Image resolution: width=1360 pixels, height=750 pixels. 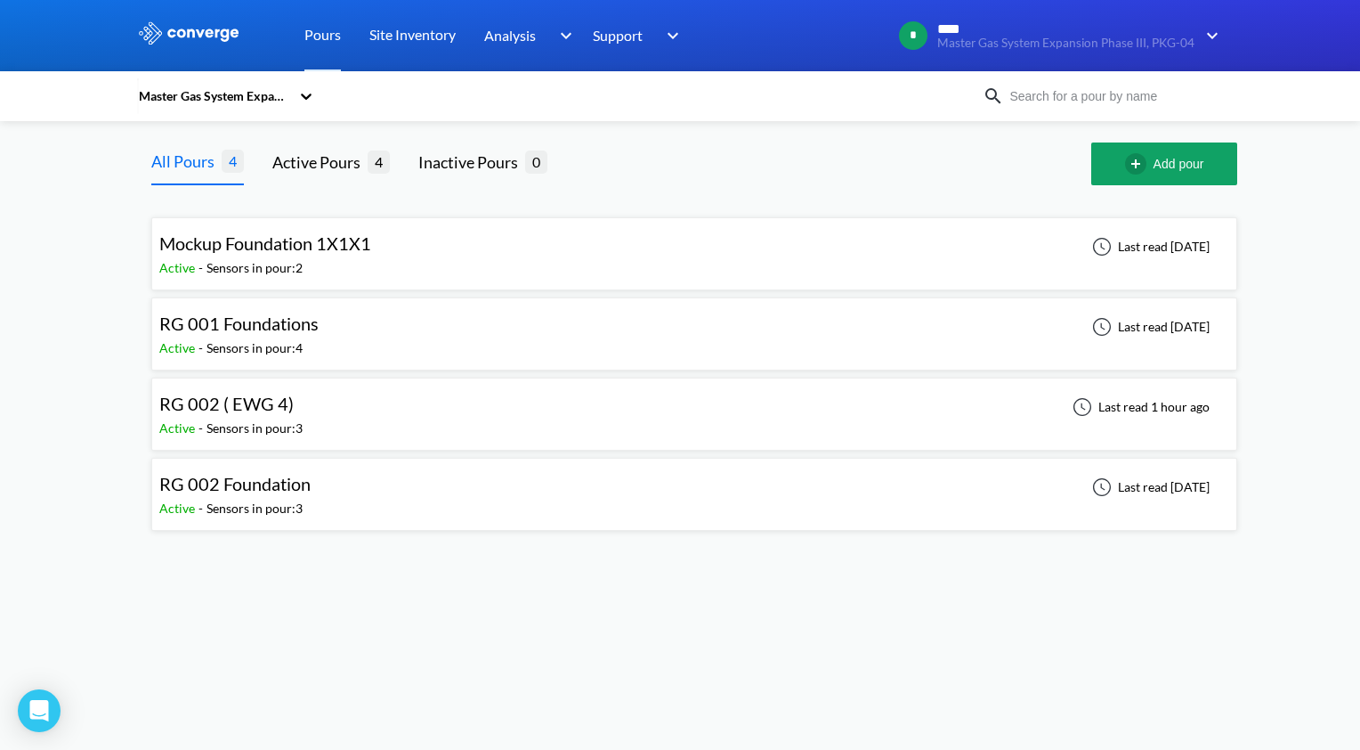 I want to click on div: Sensors in pour: 2, so click(x=255, y=268).